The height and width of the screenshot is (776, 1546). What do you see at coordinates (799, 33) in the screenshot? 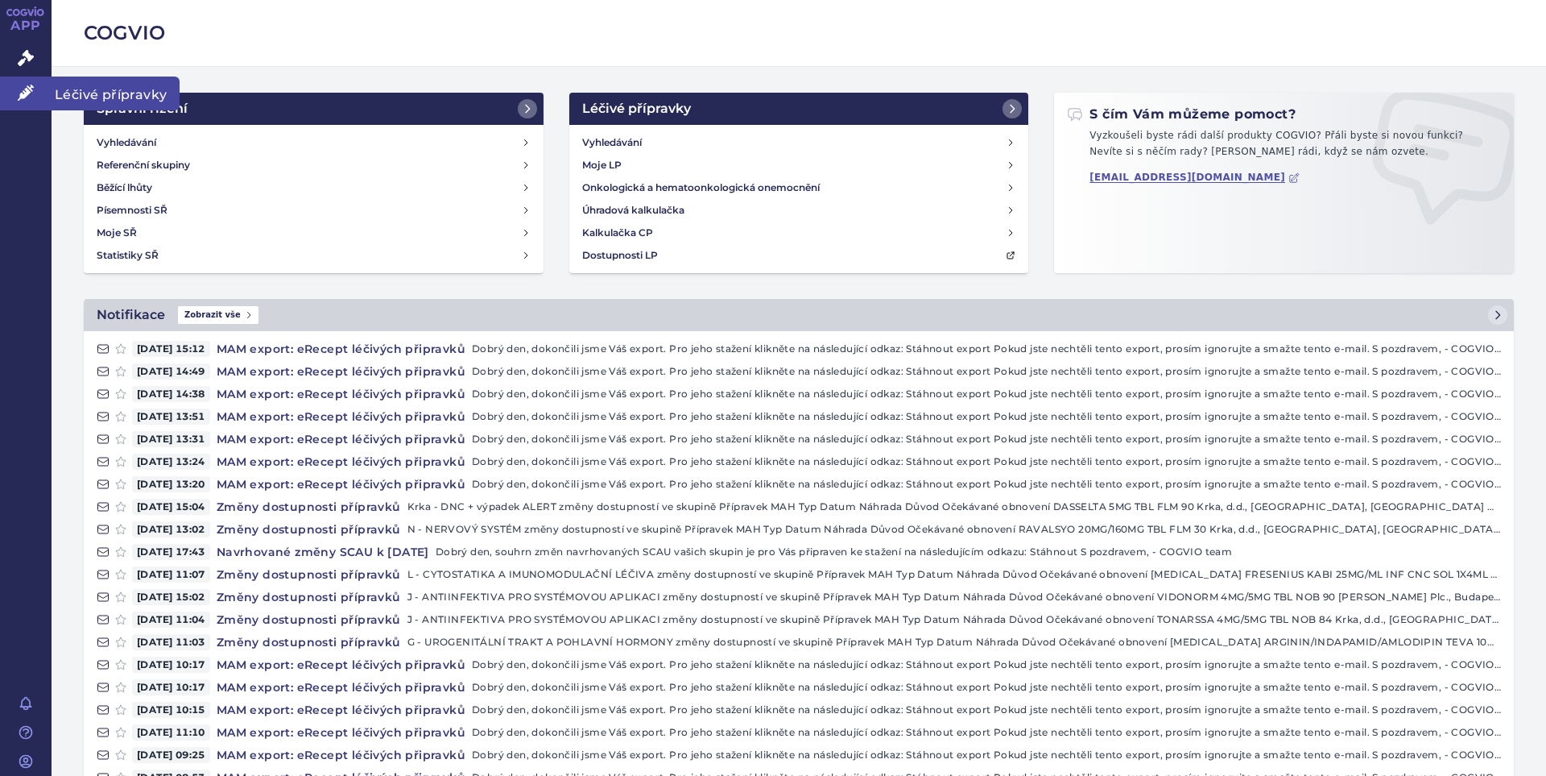
I see `h2: COGVIO` at bounding box center [799, 33].